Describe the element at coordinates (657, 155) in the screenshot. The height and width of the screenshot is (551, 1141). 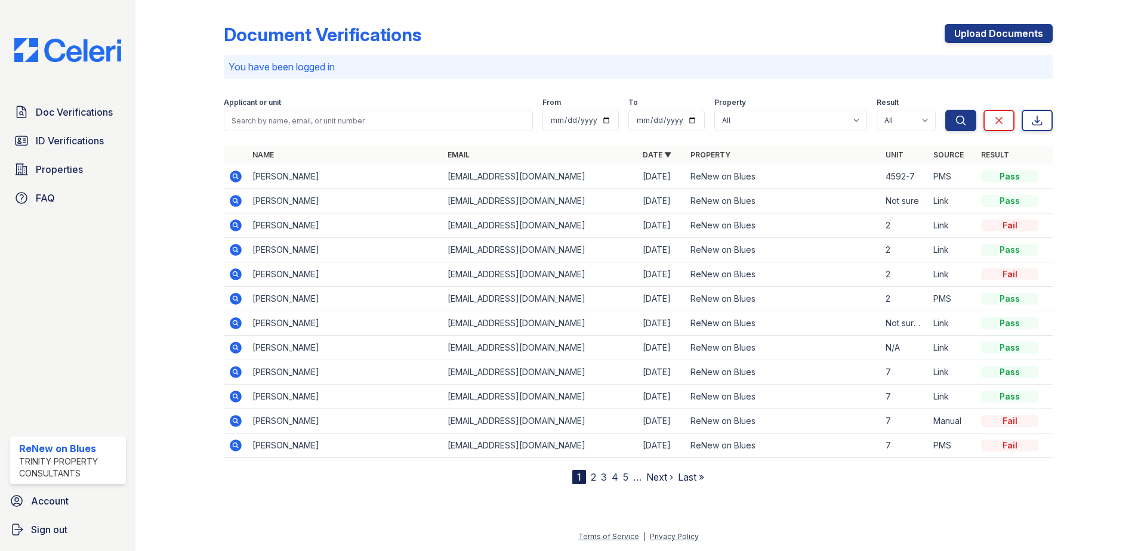
I see `a: Date ▼` at that location.